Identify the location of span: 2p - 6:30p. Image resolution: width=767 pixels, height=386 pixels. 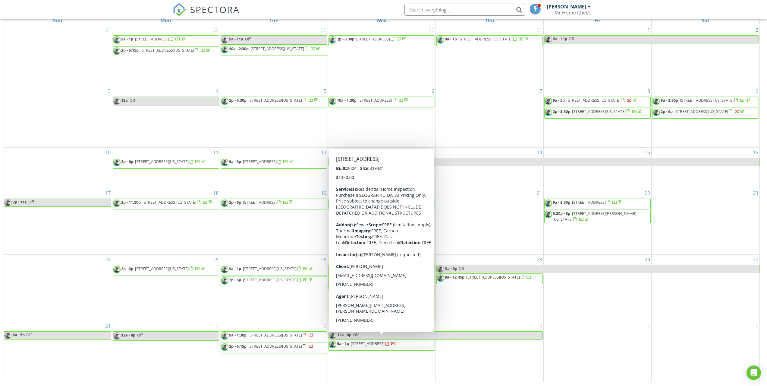
(346, 39).